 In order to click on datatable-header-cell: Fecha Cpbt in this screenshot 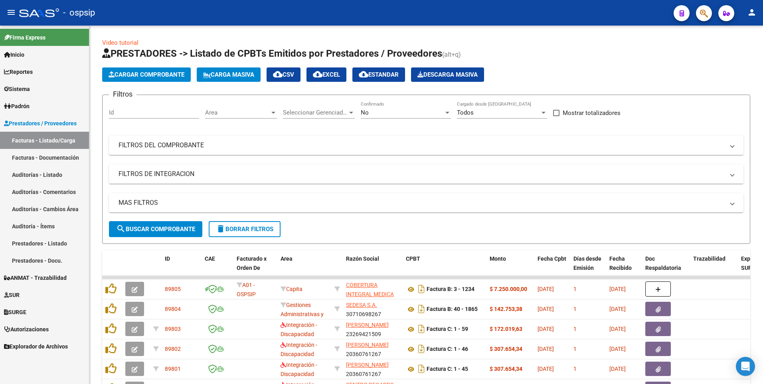, I will do `click(552, 268)`.